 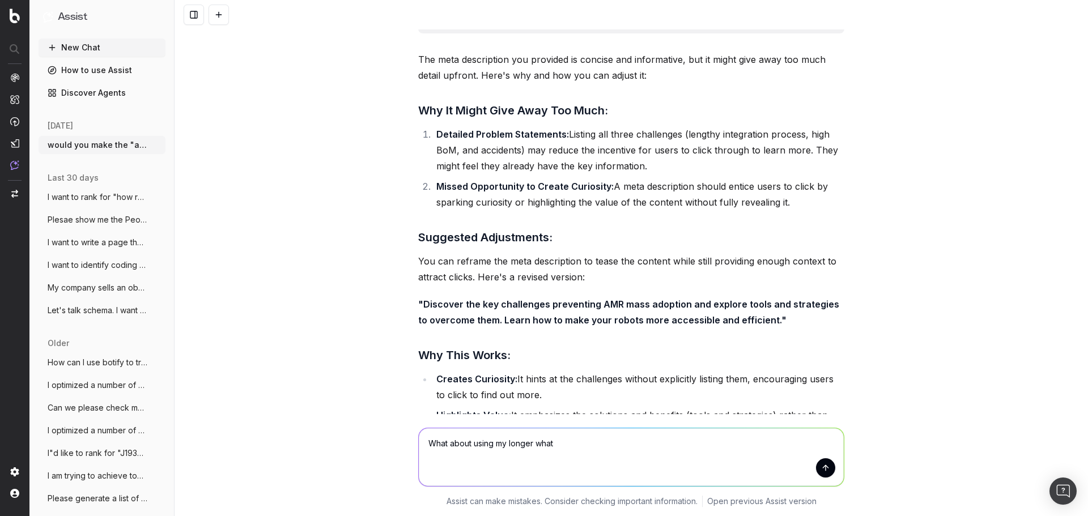 What do you see at coordinates (102, 453) in the screenshot?
I see `button: I"d like to rank for "J1939 radar sensor` at bounding box center [102, 453].